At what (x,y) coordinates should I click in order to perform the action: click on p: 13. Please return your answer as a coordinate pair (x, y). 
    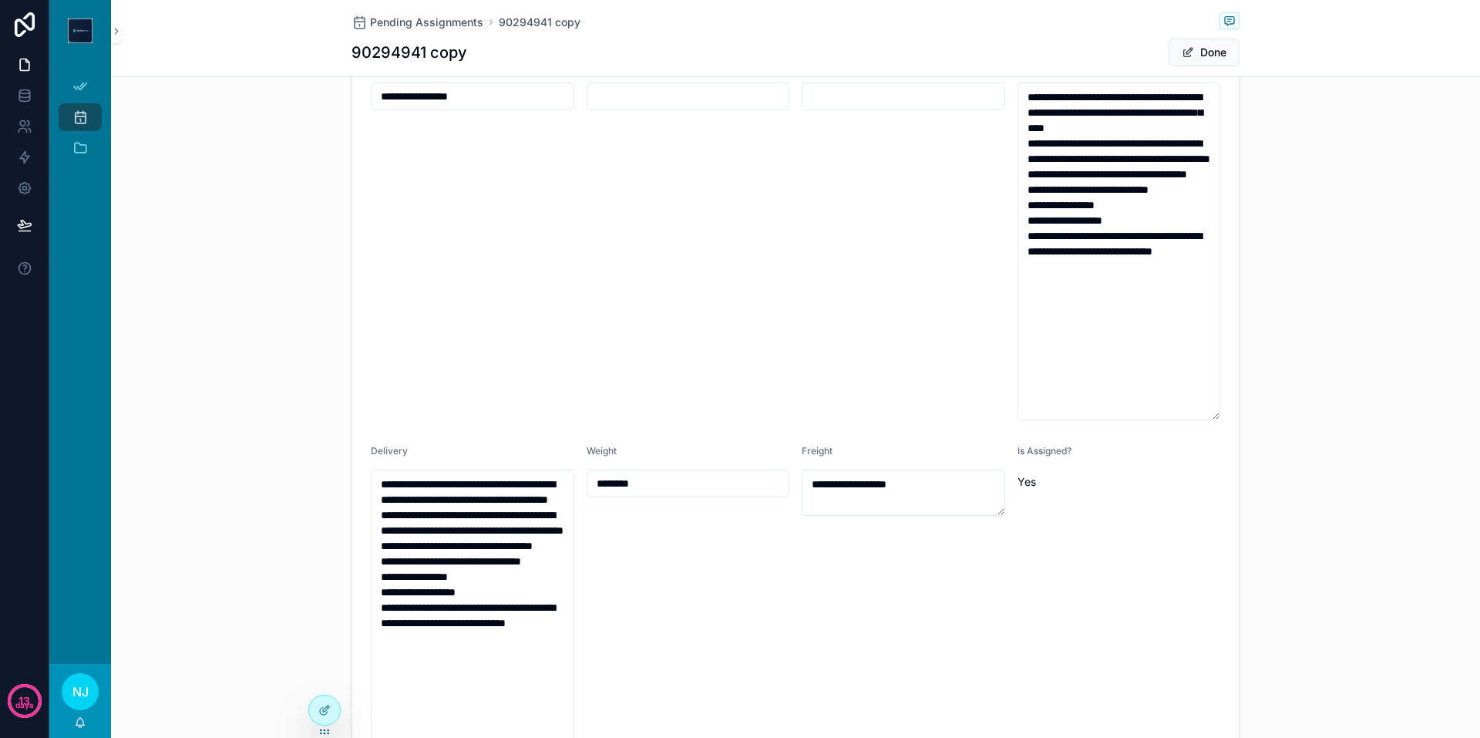
    Looking at the image, I should click on (24, 701).